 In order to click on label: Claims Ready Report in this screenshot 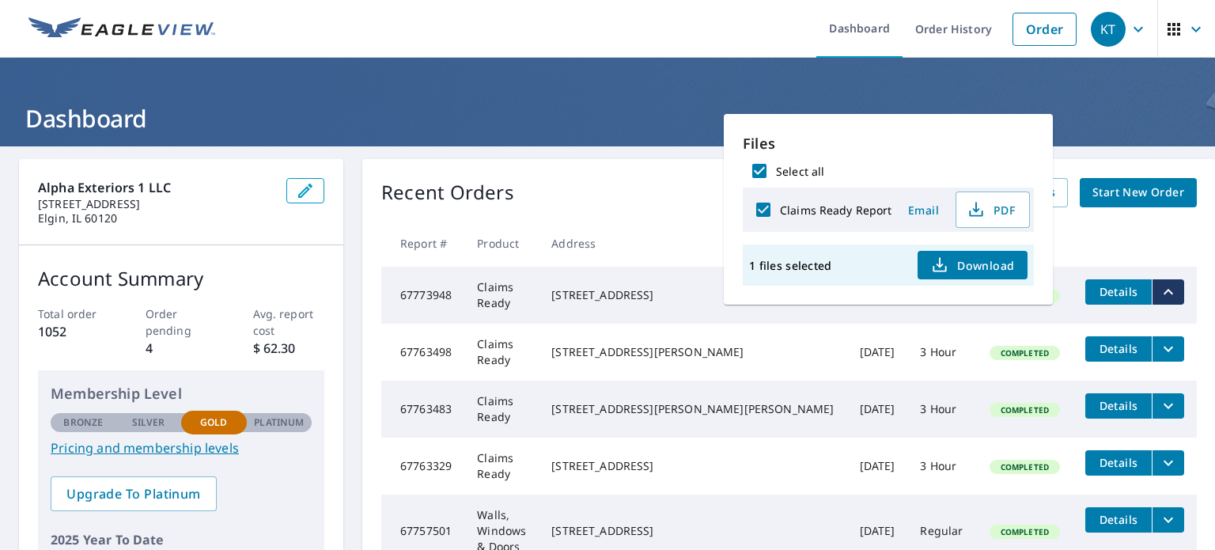, I will do `click(836, 210)`.